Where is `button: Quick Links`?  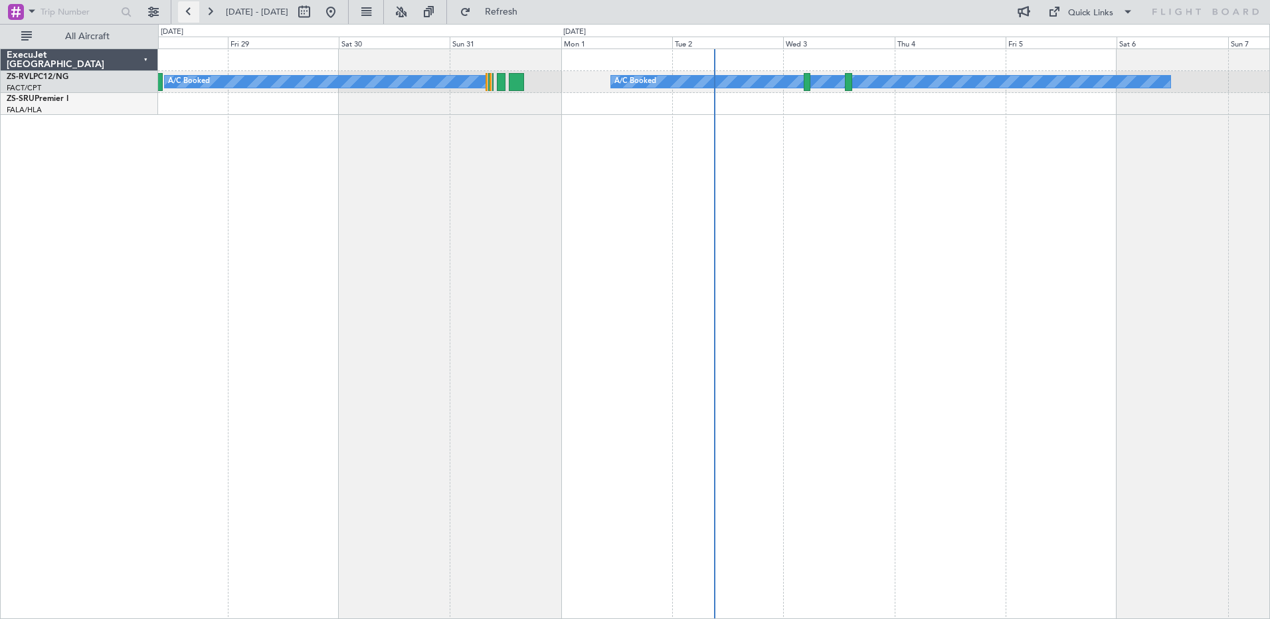
button: Quick Links is located at coordinates (1091, 12).